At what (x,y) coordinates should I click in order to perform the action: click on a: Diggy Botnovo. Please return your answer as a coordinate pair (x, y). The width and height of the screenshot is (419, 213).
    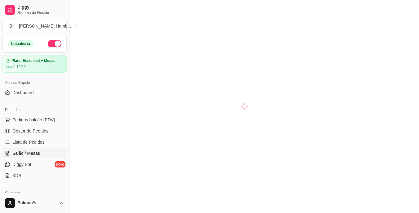
    Looking at the image, I should click on (34, 165).